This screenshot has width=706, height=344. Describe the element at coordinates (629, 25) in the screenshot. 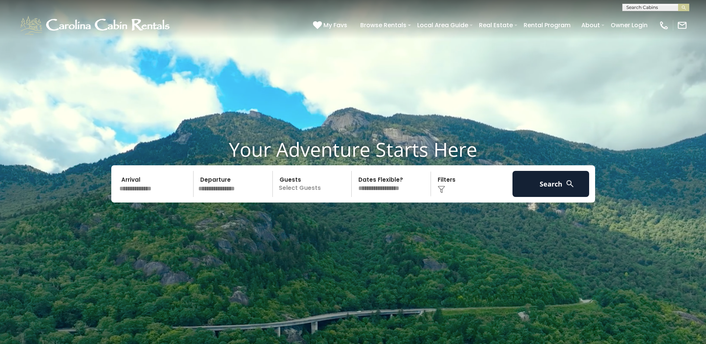

I see `a: Owner Login` at that location.